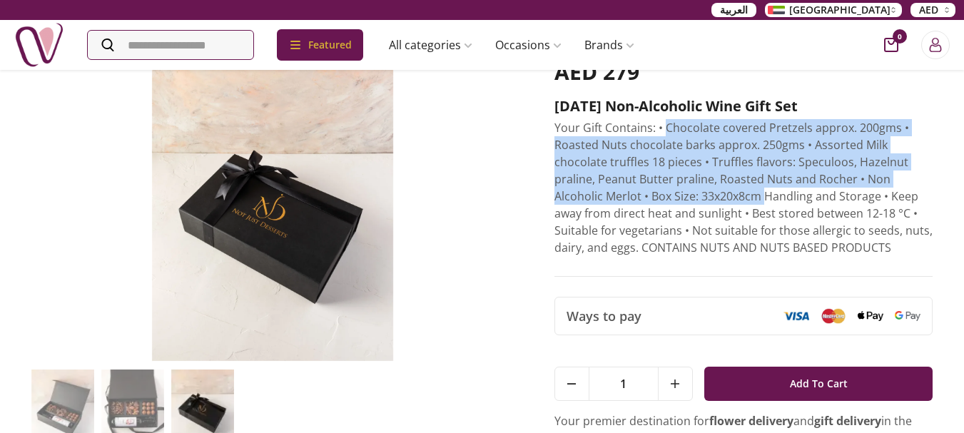 The width and height of the screenshot is (964, 433). Describe the element at coordinates (928, 10) in the screenshot. I see `span: AED` at that location.